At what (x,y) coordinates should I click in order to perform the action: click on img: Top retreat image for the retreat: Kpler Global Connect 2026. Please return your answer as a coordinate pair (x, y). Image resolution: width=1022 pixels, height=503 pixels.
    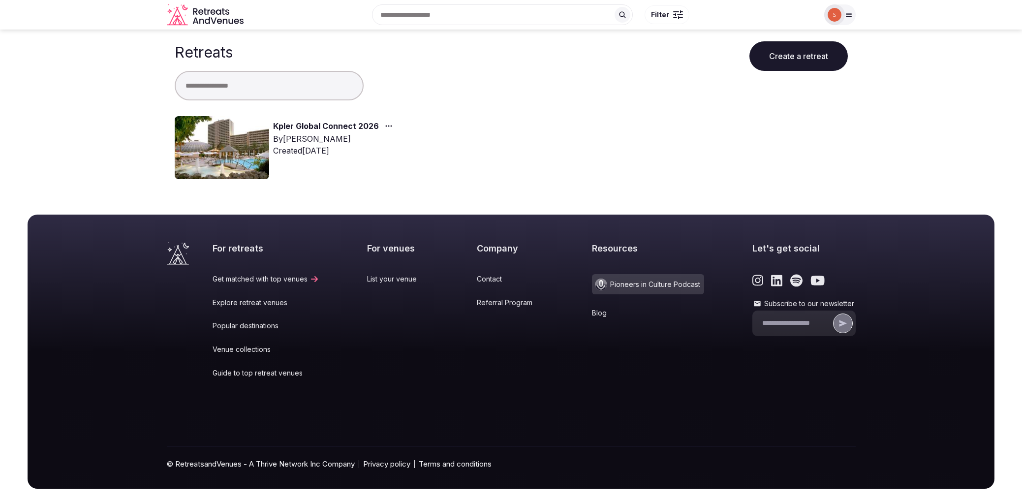
    Looking at the image, I should click on (222, 148).